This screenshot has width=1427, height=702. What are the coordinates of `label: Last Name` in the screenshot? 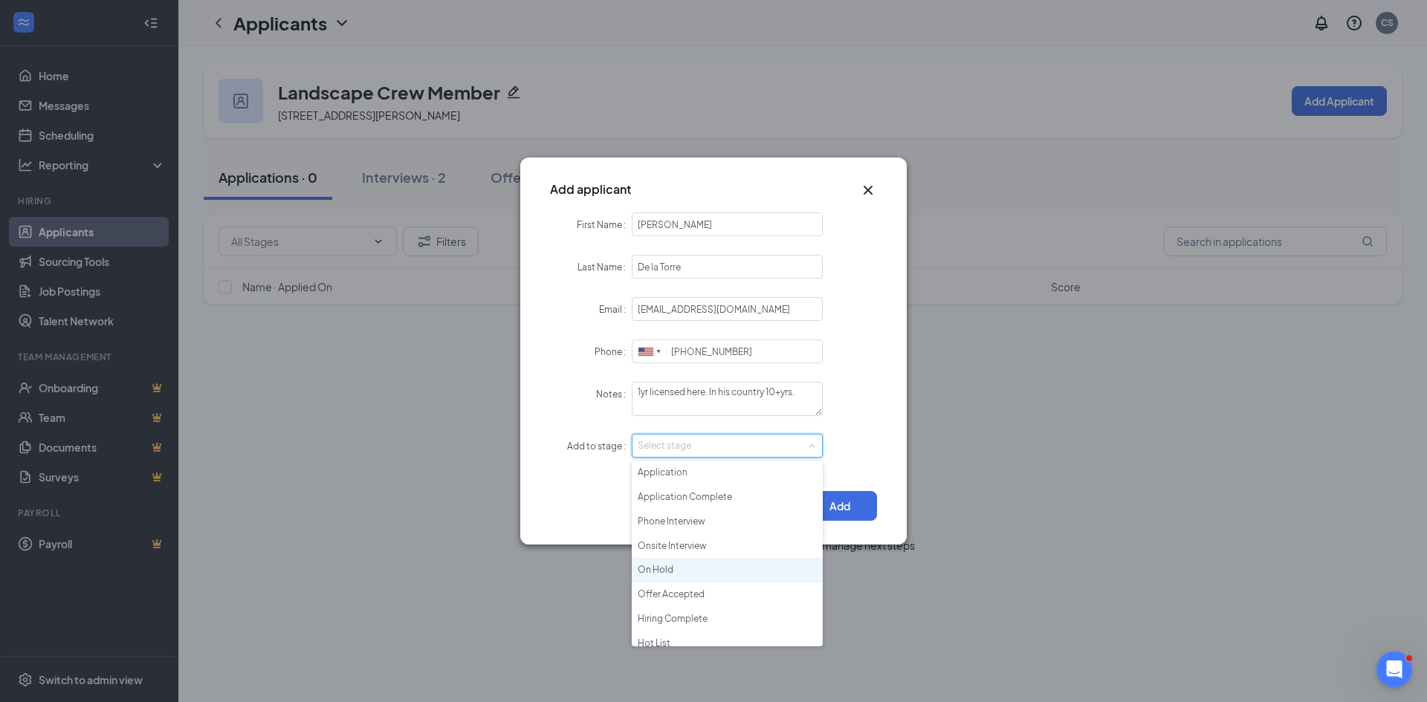 It's located at (604, 267).